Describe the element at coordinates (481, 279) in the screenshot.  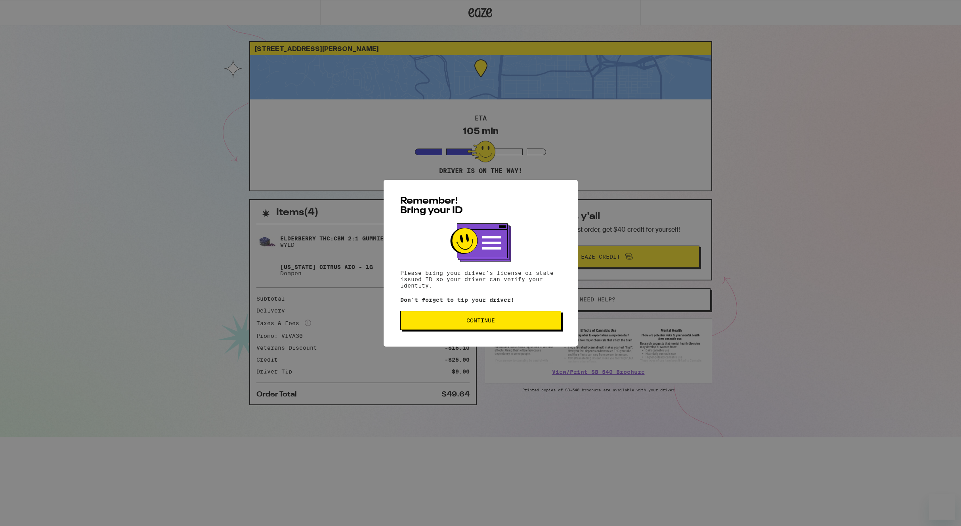
I see `p: Please bring your driver's license or state issued ID so your driver can verify your identity.` at that location.